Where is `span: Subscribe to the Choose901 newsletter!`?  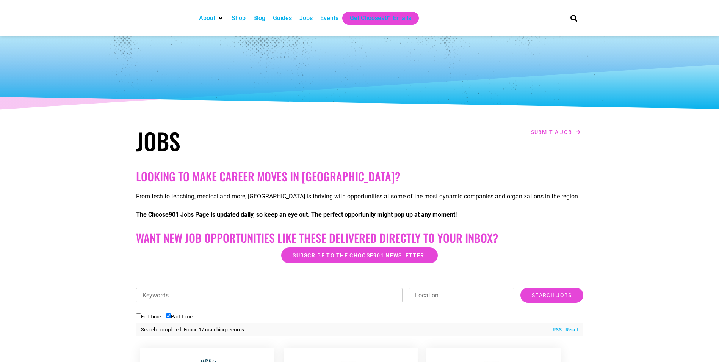
span: Subscribe to the Choose901 newsletter! is located at coordinates (359, 255).